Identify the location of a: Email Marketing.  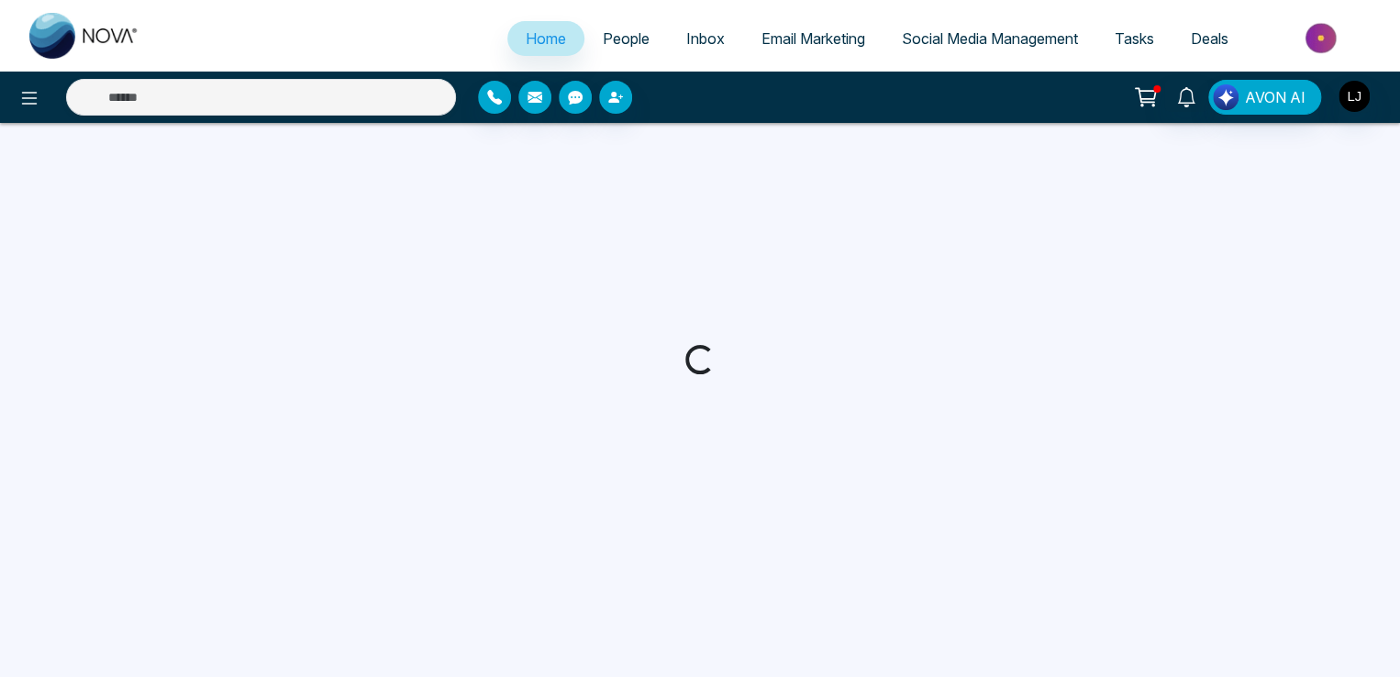
(813, 39).